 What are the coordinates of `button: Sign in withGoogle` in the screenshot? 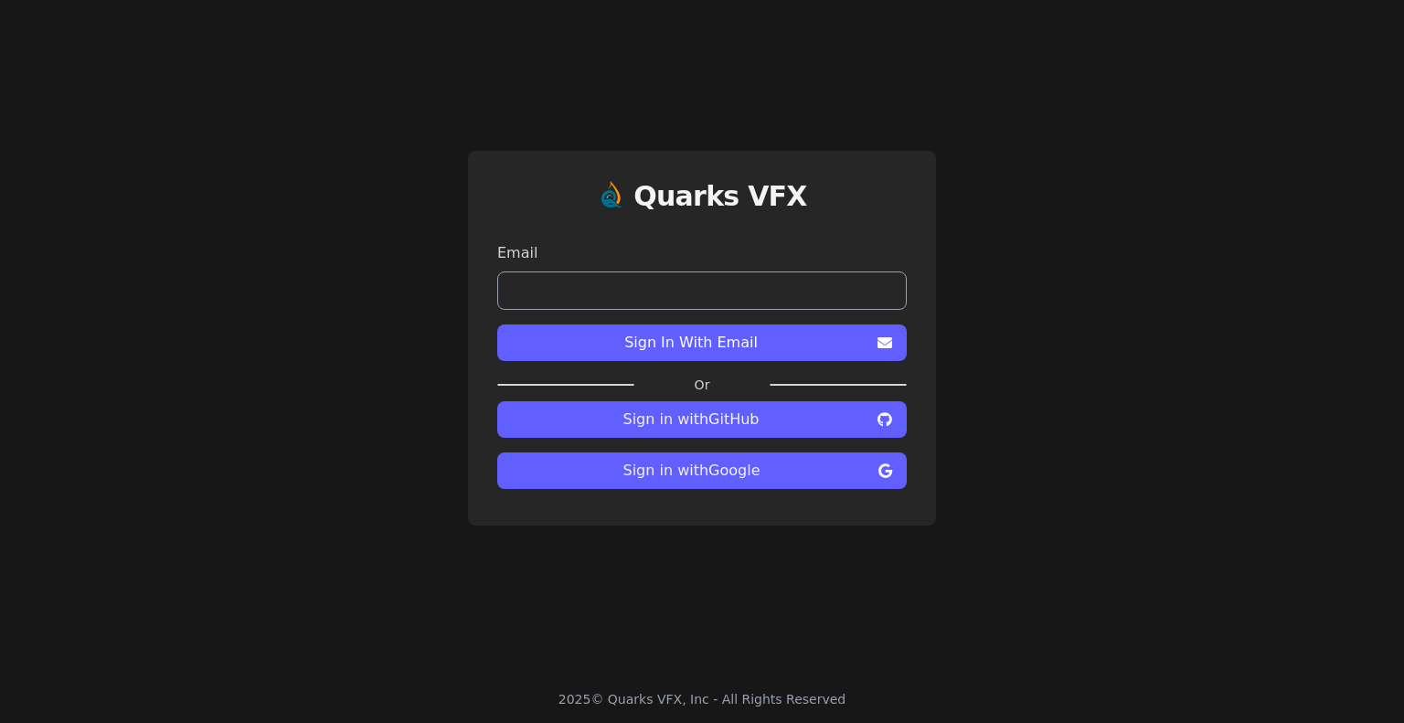 It's located at (702, 471).